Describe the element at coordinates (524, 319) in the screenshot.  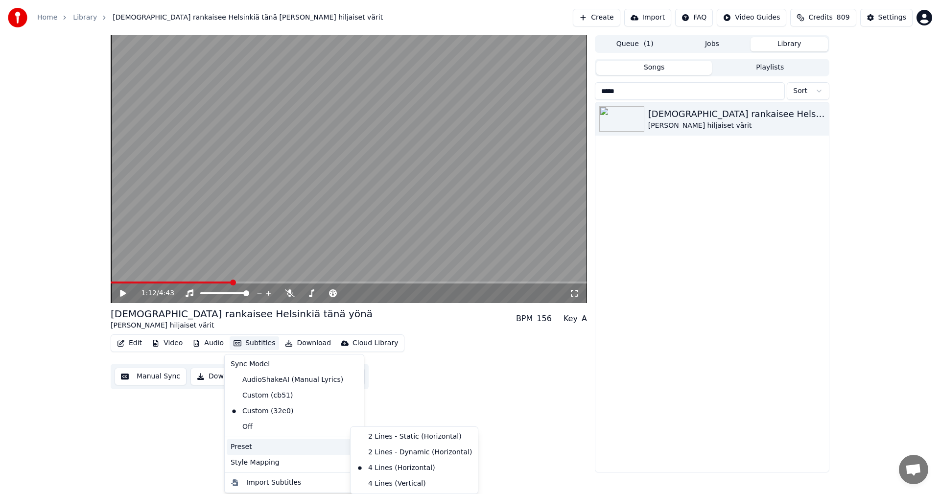
I see `div: BPM` at that location.